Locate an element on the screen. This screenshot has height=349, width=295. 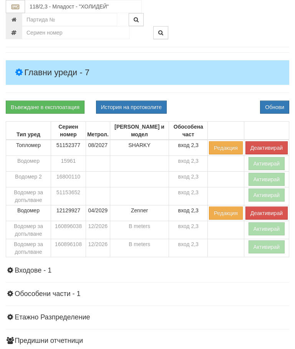
h4: Главни уреди - 7 is located at coordinates (148, 73).